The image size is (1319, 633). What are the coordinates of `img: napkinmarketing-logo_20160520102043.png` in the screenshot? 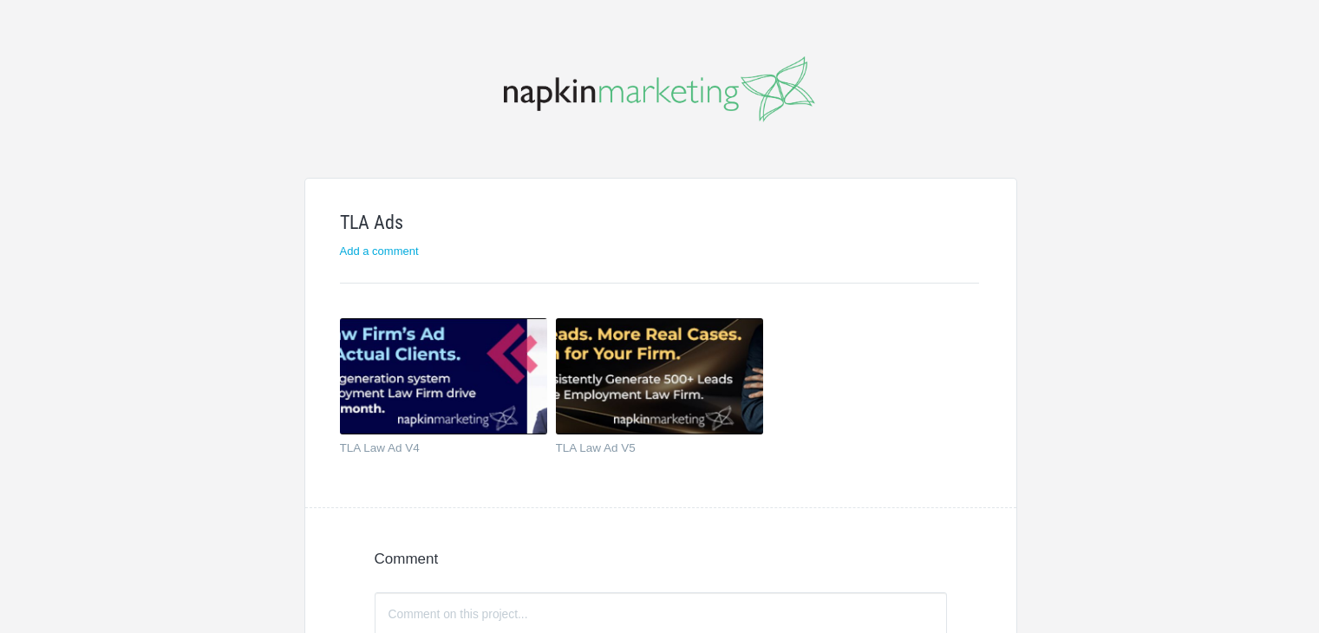 It's located at (659, 89).